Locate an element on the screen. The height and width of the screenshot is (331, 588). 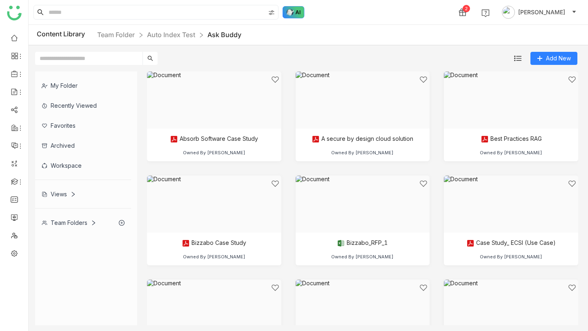
img: list.svg is located at coordinates (518, 58).